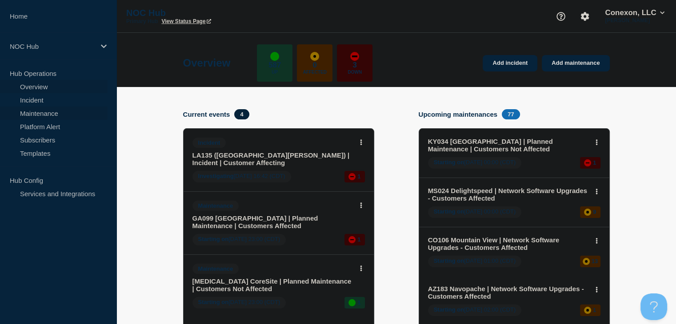 The image size is (676, 324). What do you see at coordinates (508, 293) in the screenshot?
I see `a: AZ183 Navopache | Network Software Upgrades - Customers Affected` at bounding box center [508, 293].